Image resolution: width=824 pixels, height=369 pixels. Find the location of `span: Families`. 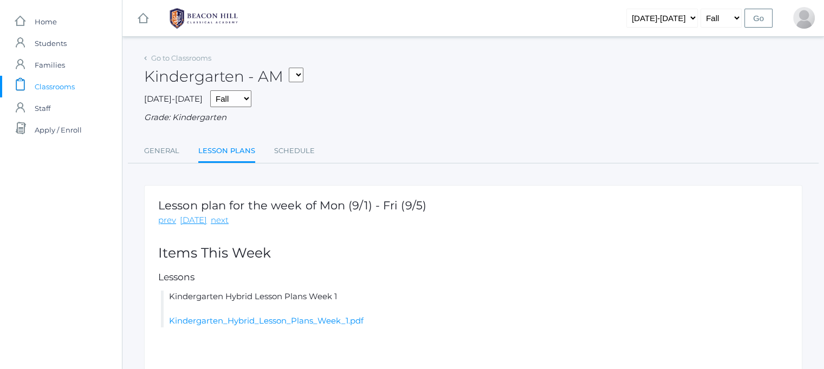

span: Families is located at coordinates (50, 65).